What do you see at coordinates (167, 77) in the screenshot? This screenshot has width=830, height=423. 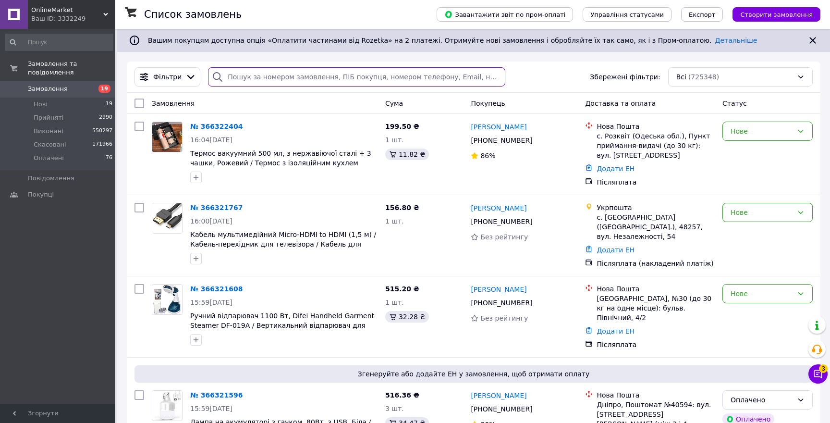 I see `span: Фільтри` at bounding box center [167, 77].